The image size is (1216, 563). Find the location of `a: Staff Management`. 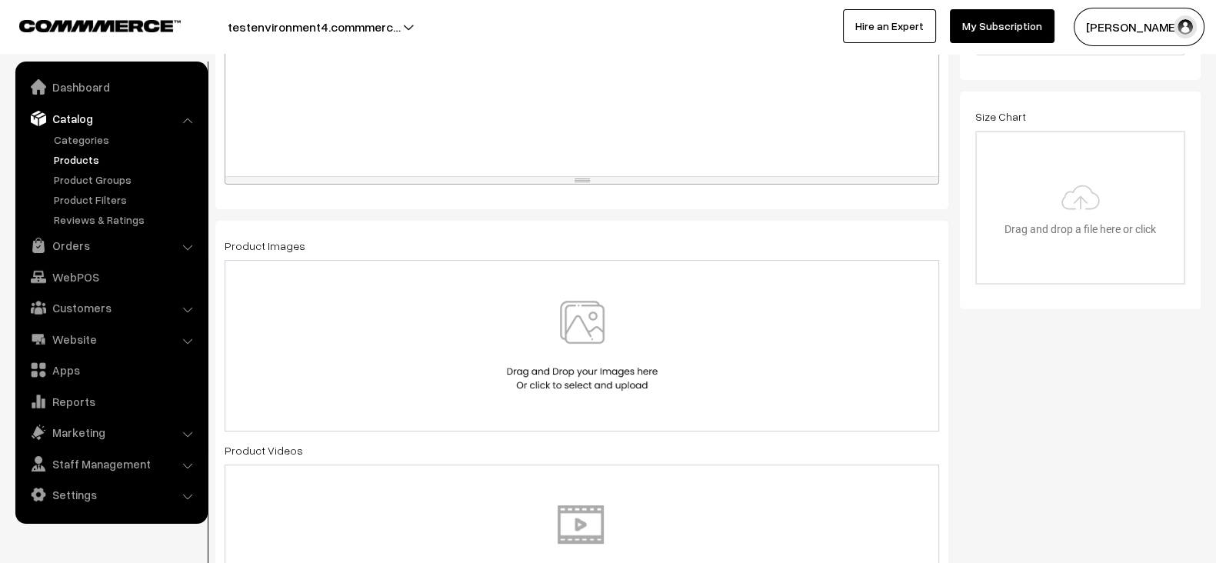

a: Staff Management is located at coordinates (111, 464).